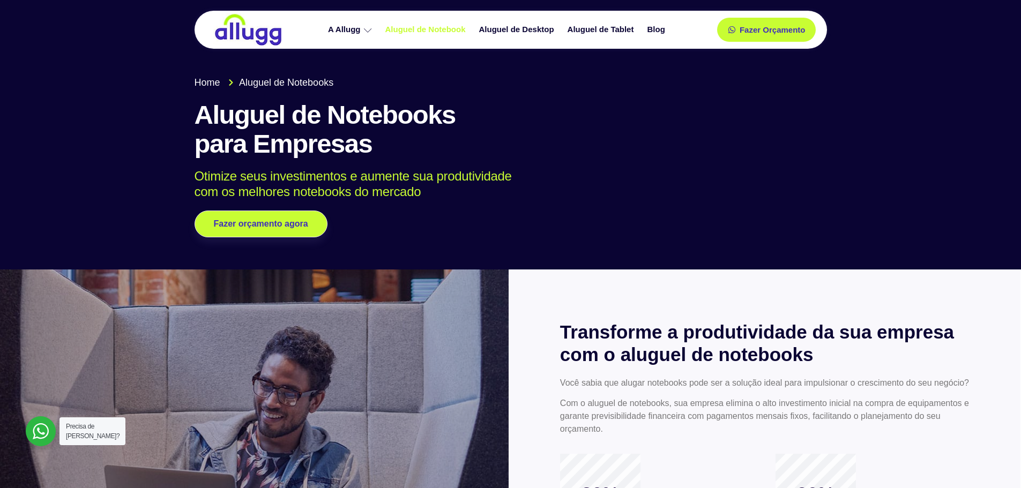 The image size is (1021, 488). Describe the element at coordinates (503, 184) in the screenshot. I see `p: Otimize seus investimentos e aumente sua produtividade com os melhores notebooks do mercado` at that location.